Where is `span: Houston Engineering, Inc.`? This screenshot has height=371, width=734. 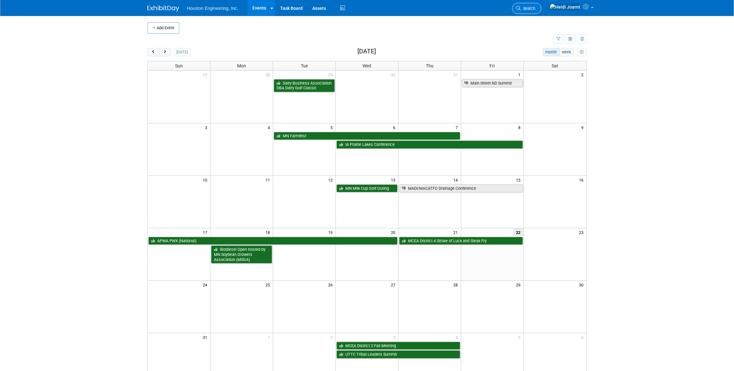
span: Houston Engineering, Inc. is located at coordinates (212, 8).